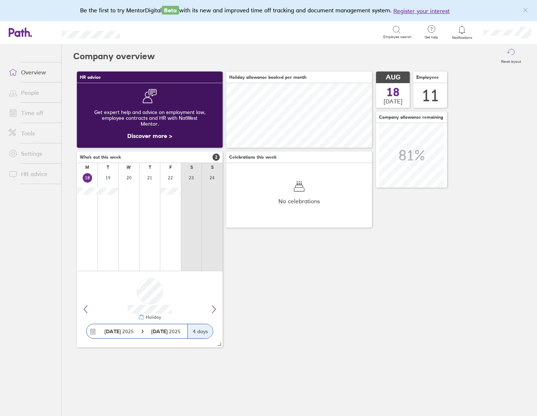 This screenshot has width=537, height=416. I want to click on span: 2, so click(216, 157).